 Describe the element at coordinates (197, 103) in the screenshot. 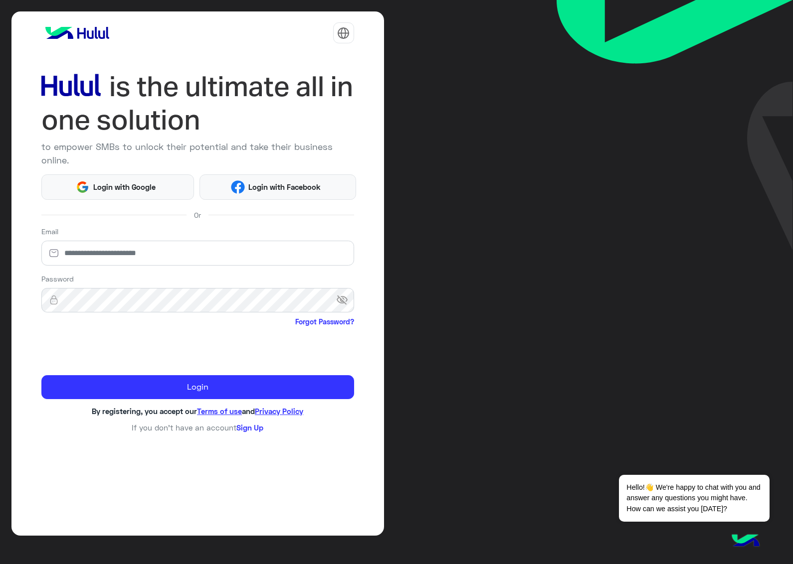

I see `img: hululLoginTitle_EN.svg` at that location.